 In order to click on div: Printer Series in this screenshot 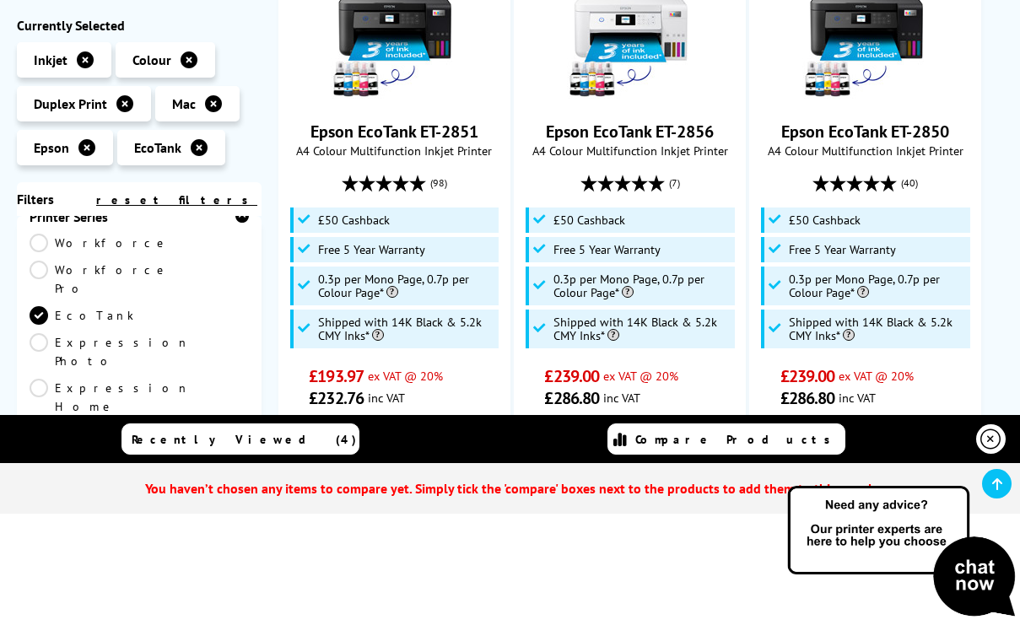, I will do `click(139, 217)`.